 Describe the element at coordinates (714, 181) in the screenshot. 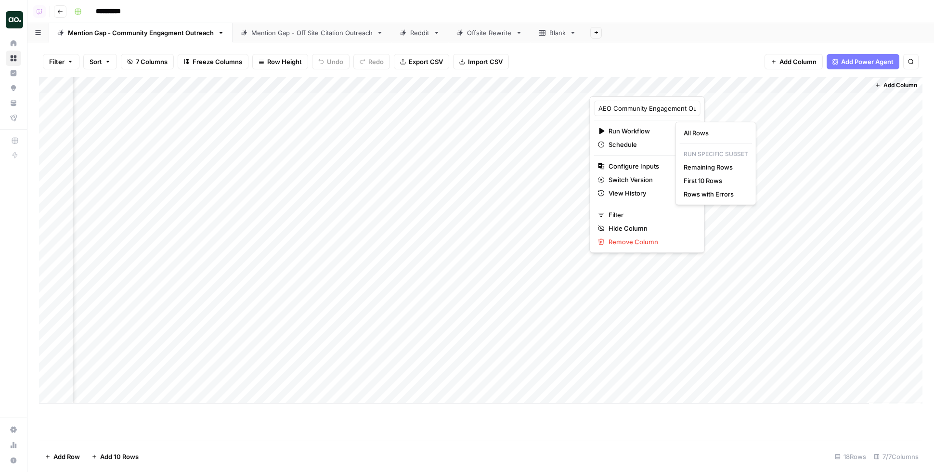

I see `span: First 10 Rows` at that location.